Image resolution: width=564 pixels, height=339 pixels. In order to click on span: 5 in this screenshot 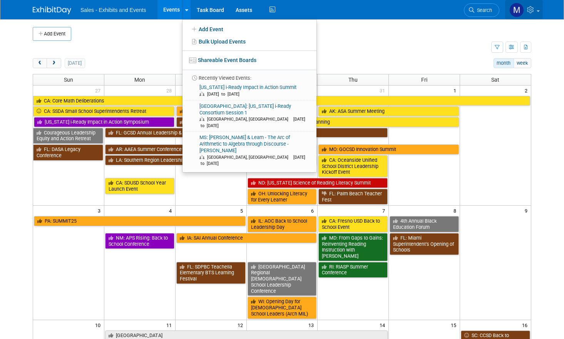, I will do `click(243, 210)`.